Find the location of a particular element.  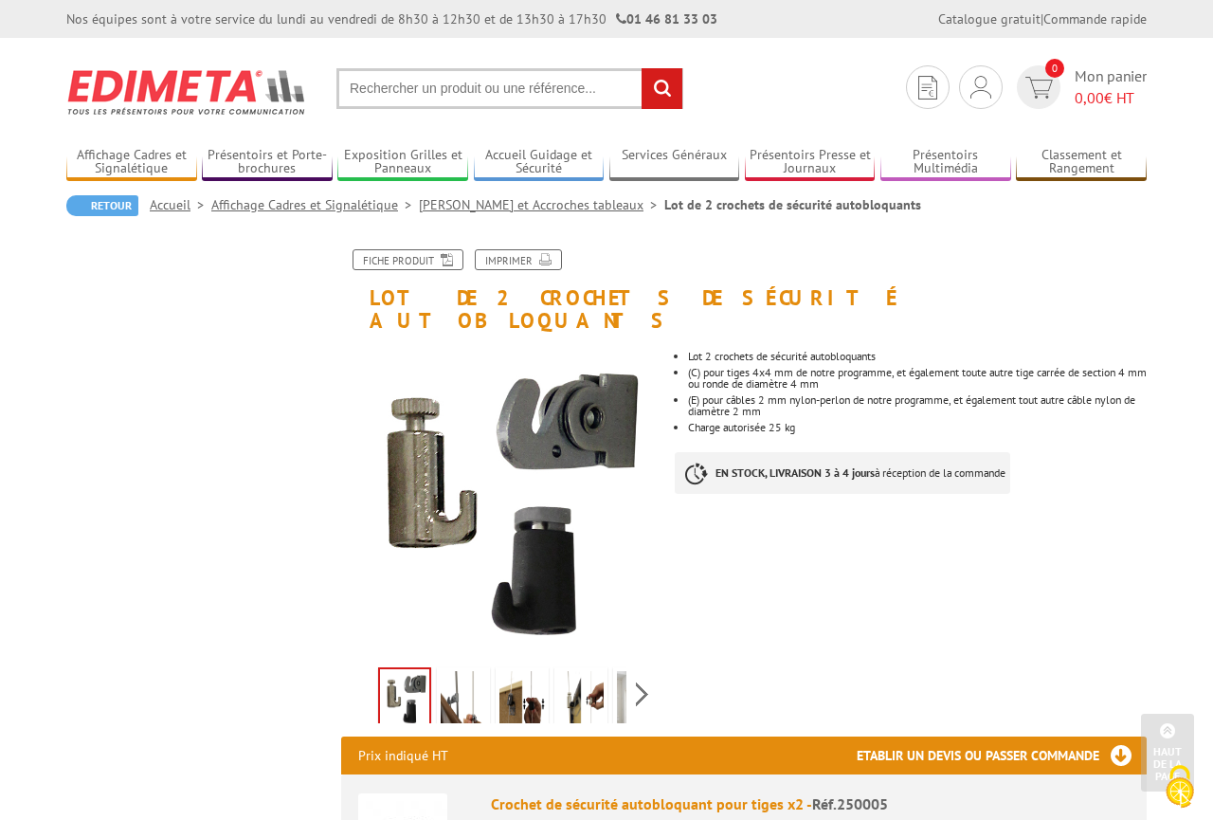

img: 250006_crochet_securite_autobloquant_cables_cadre.gif is located at coordinates (581, 701).